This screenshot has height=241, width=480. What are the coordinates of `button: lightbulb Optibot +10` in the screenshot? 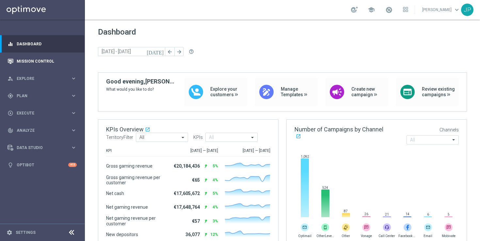 It's located at (42, 165).